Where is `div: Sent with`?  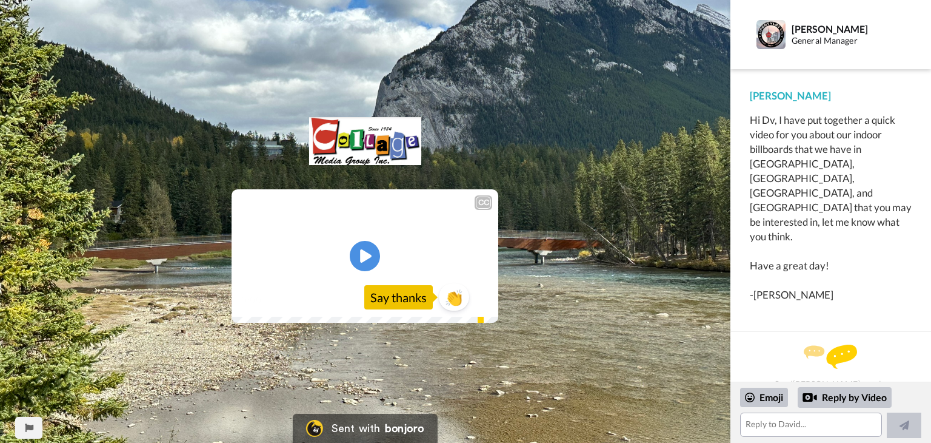
div: Sent with is located at coordinates (356, 428).